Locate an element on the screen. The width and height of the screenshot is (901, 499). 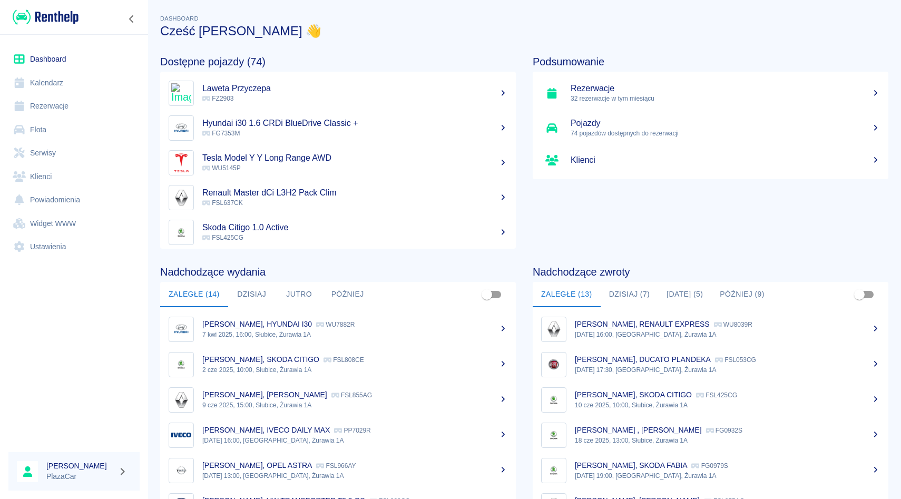
p: FSL808CE is located at coordinates (343, 360).